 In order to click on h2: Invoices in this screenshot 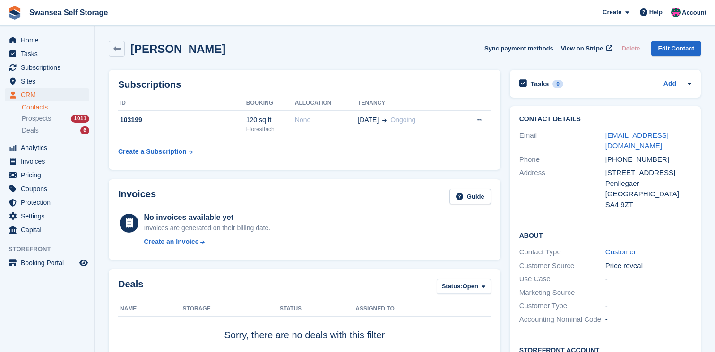, I will do `click(137, 197)`.